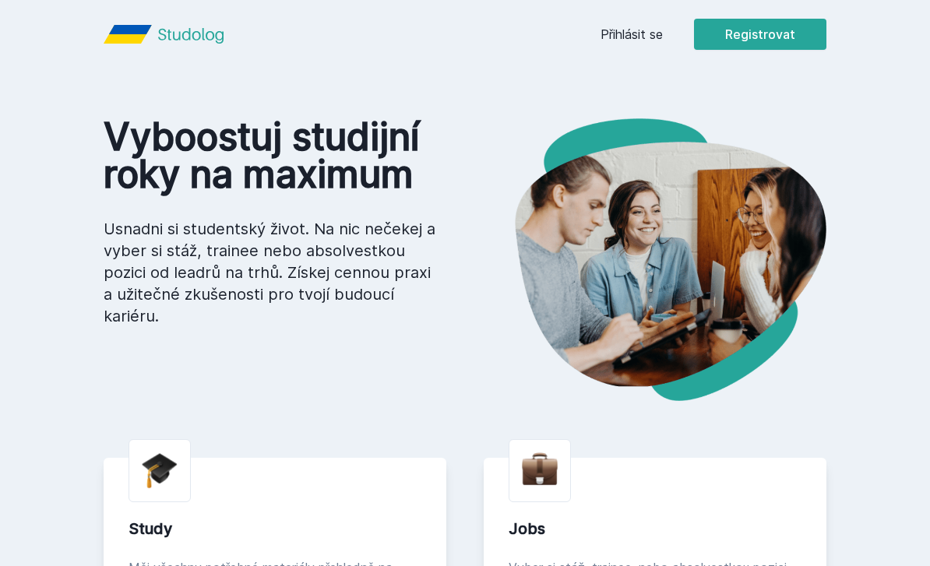 The image size is (930, 566). What do you see at coordinates (160, 470) in the screenshot?
I see `img: graduation-cap.png` at bounding box center [160, 470].